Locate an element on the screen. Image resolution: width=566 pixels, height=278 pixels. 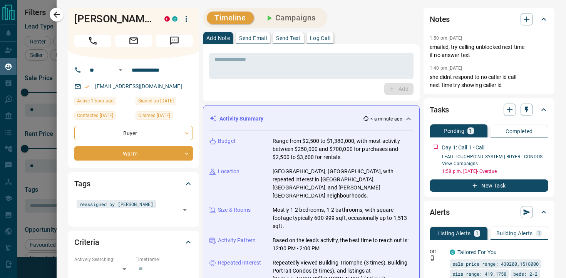
span: Email is located at coordinates (134, 41).